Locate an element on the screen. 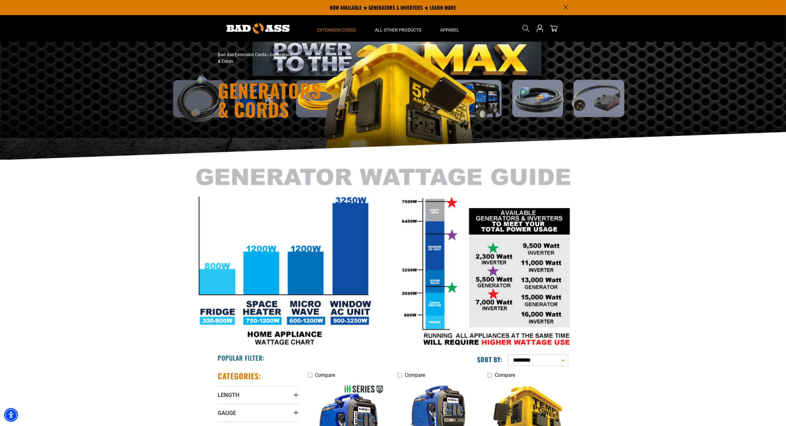 The height and width of the screenshot is (426, 786). summary: Apparel is located at coordinates (450, 28).